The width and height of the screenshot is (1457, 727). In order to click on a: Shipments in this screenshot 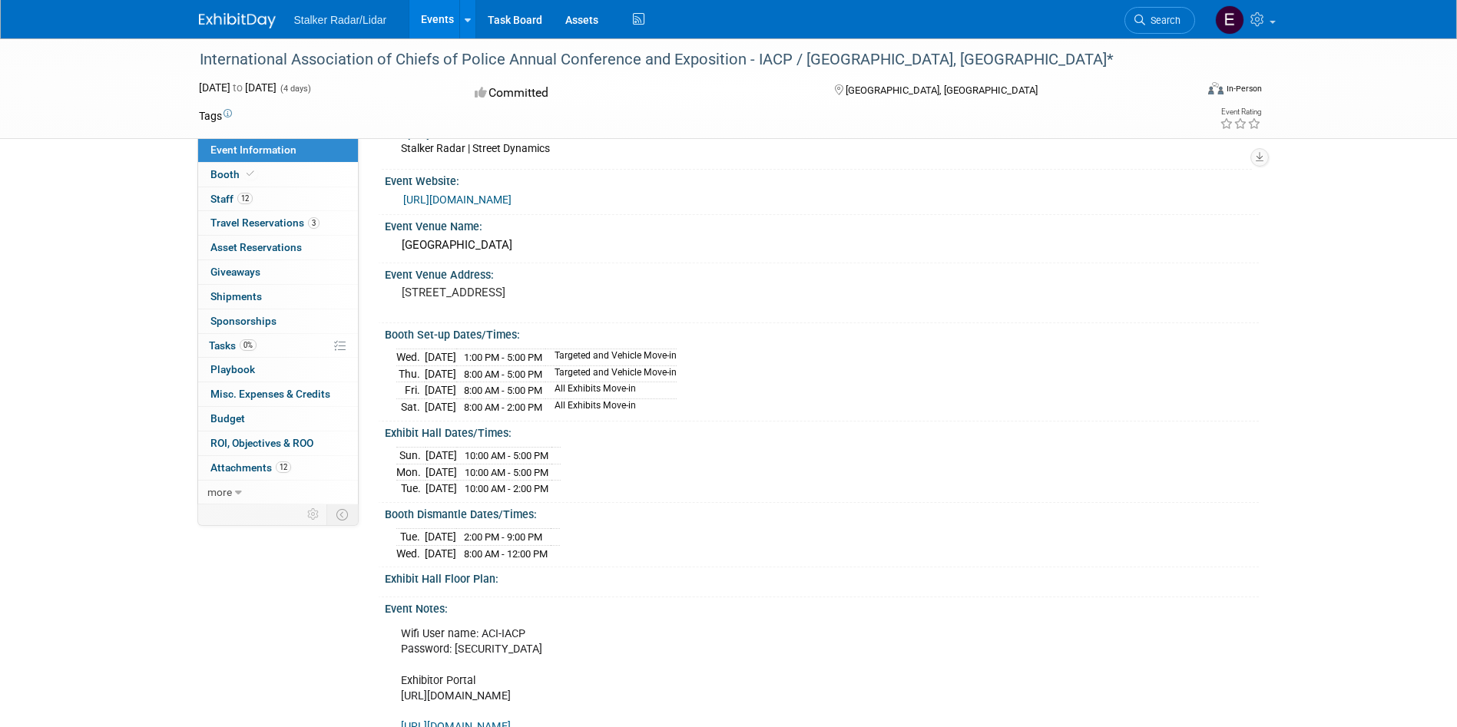, I will do `click(278, 296)`.